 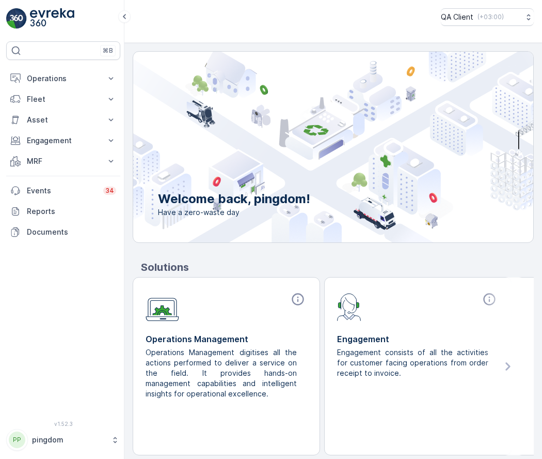 What do you see at coordinates (17, 440) in the screenshot?
I see `div: PP` at bounding box center [17, 440].